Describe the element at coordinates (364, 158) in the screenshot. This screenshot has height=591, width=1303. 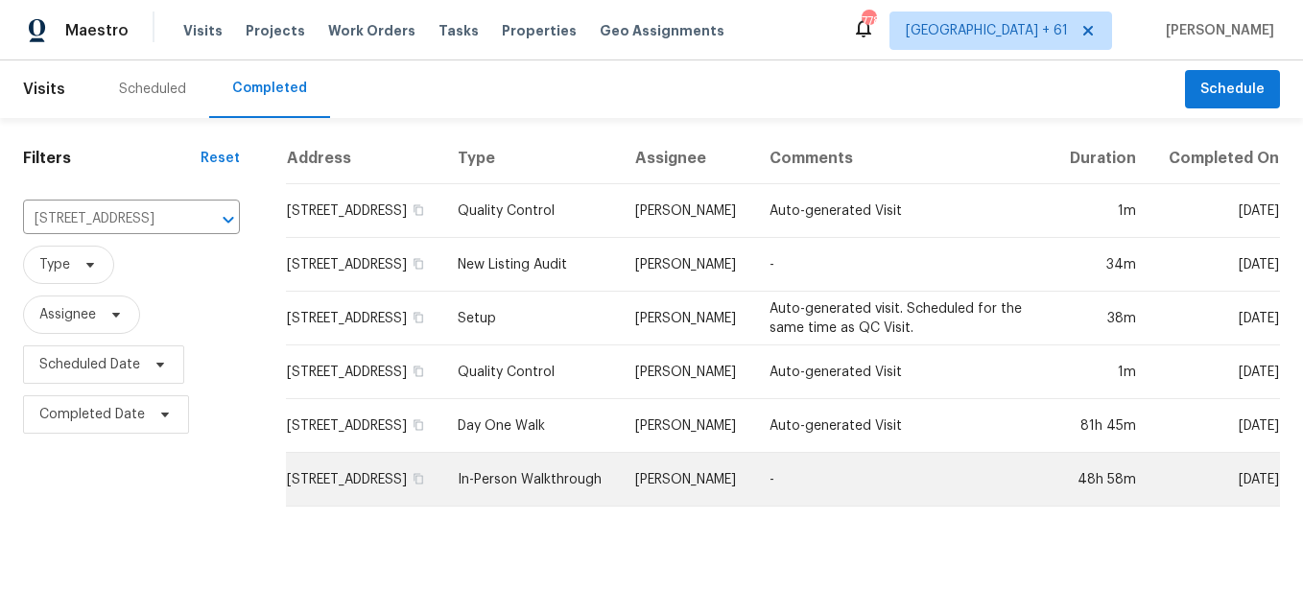
I see `th: Address` at that location.